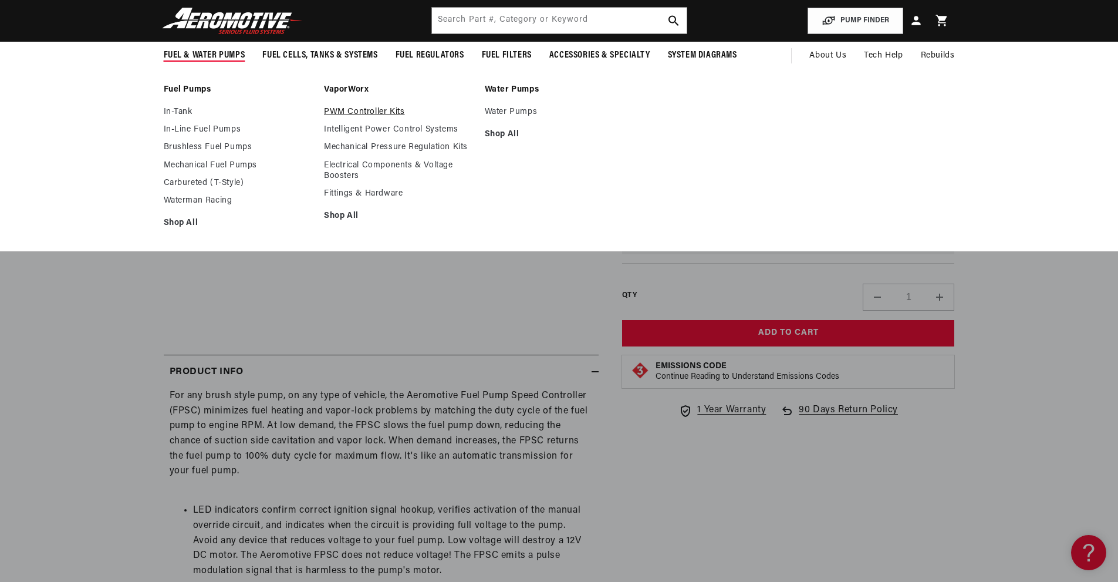 This screenshot has width=1118, height=582. What do you see at coordinates (600, 55) in the screenshot?
I see `span: Accessories & Specialty` at bounding box center [600, 55].